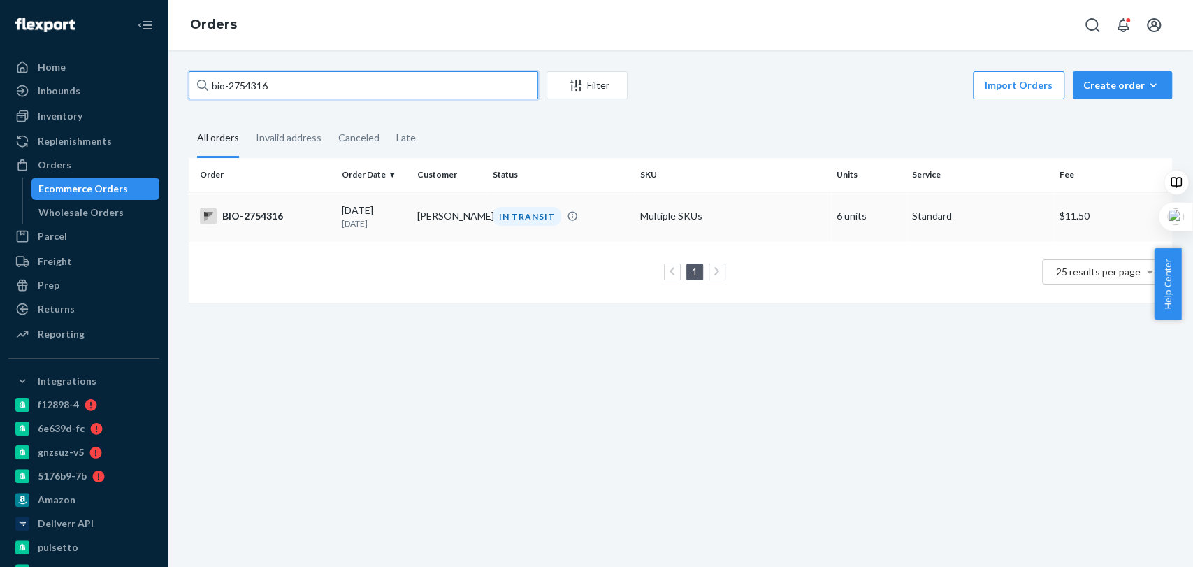 Image resolution: width=1193 pixels, height=567 pixels. I want to click on div: Amazon, so click(57, 500).